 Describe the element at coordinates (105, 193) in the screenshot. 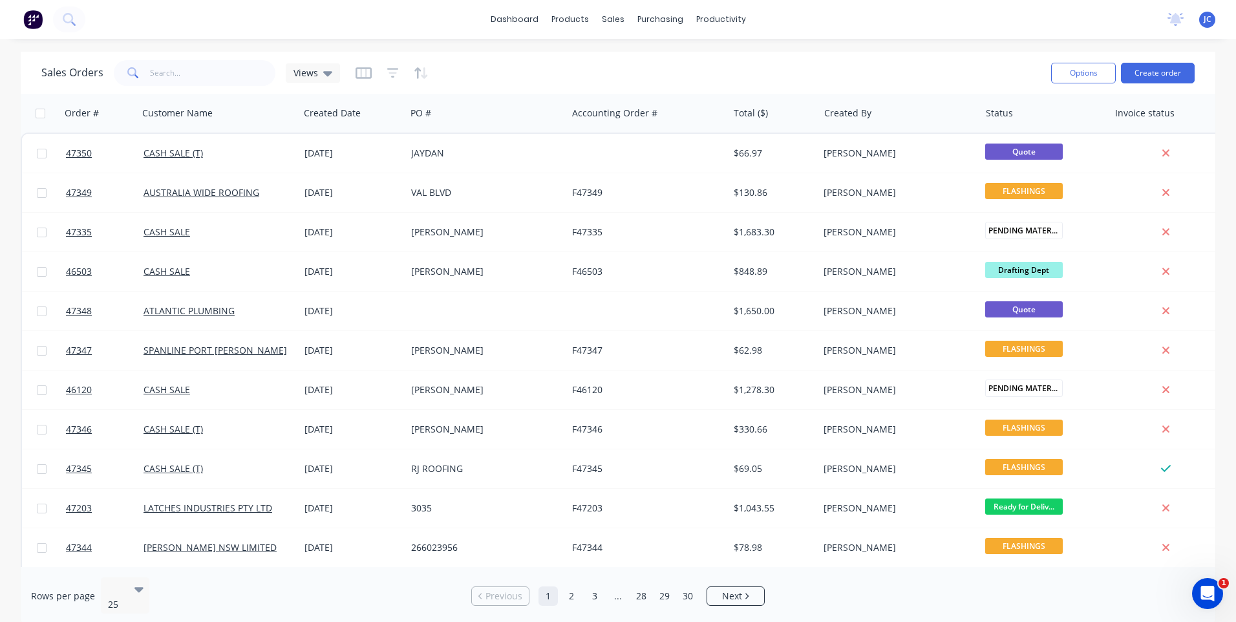

I see `a: 47349` at that location.